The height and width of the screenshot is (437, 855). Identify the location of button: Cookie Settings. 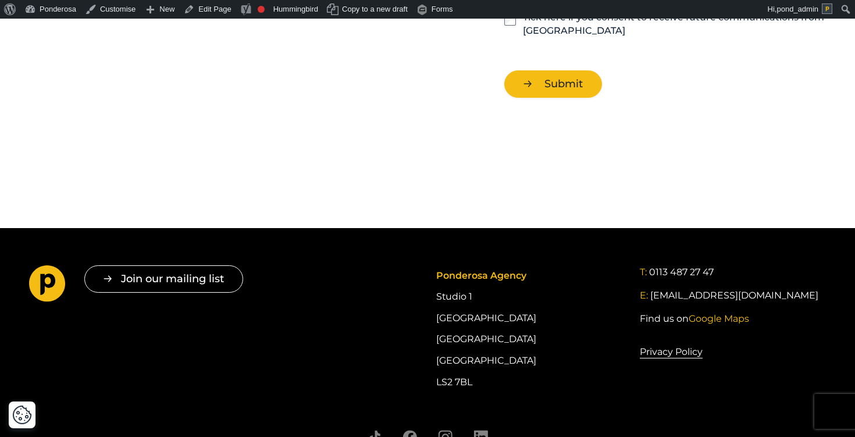
(22, 415).